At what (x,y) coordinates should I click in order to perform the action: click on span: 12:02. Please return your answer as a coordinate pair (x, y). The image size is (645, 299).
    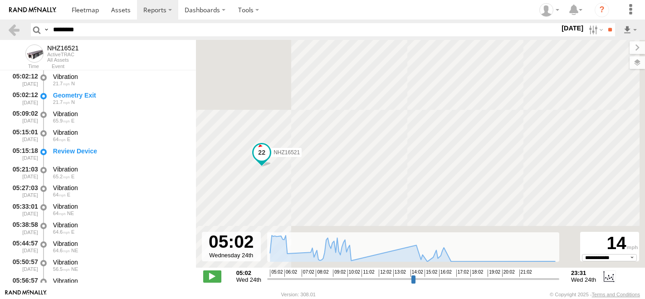
    Looking at the image, I should click on (385, 273).